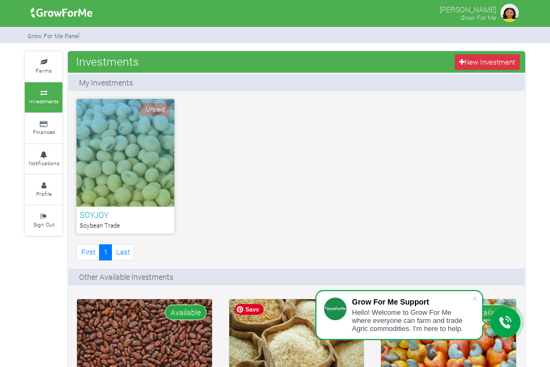 The height and width of the screenshot is (367, 550). What do you see at coordinates (155, 109) in the screenshot?
I see `span: Unpaid` at bounding box center [155, 109].